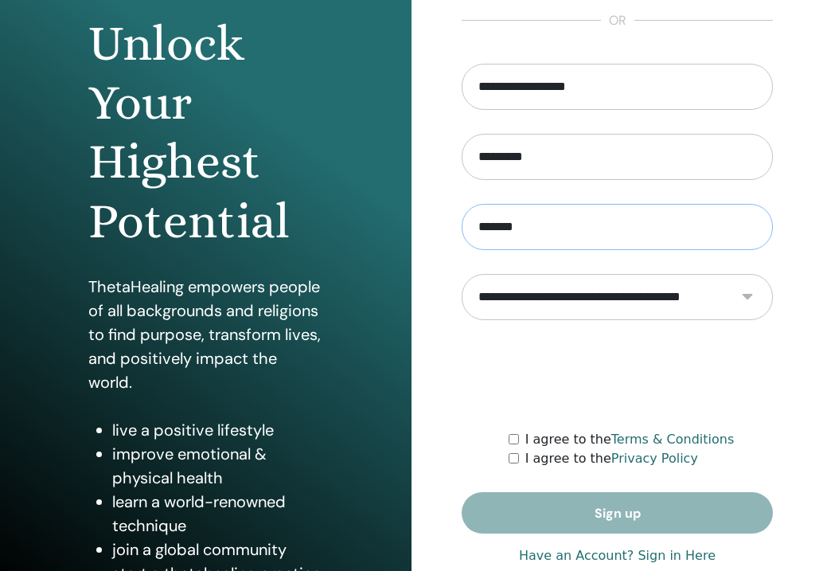 Image resolution: width=823 pixels, height=571 pixels. Describe the element at coordinates (618, 21) in the screenshot. I see `span: or` at that location.